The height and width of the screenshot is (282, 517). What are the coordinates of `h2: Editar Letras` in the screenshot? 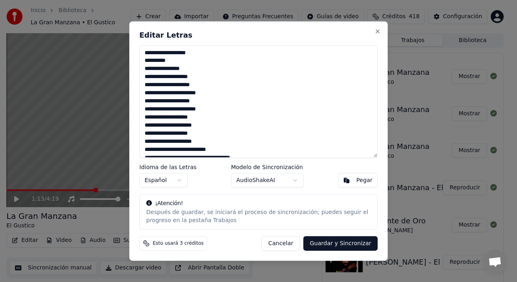 It's located at (259, 35).